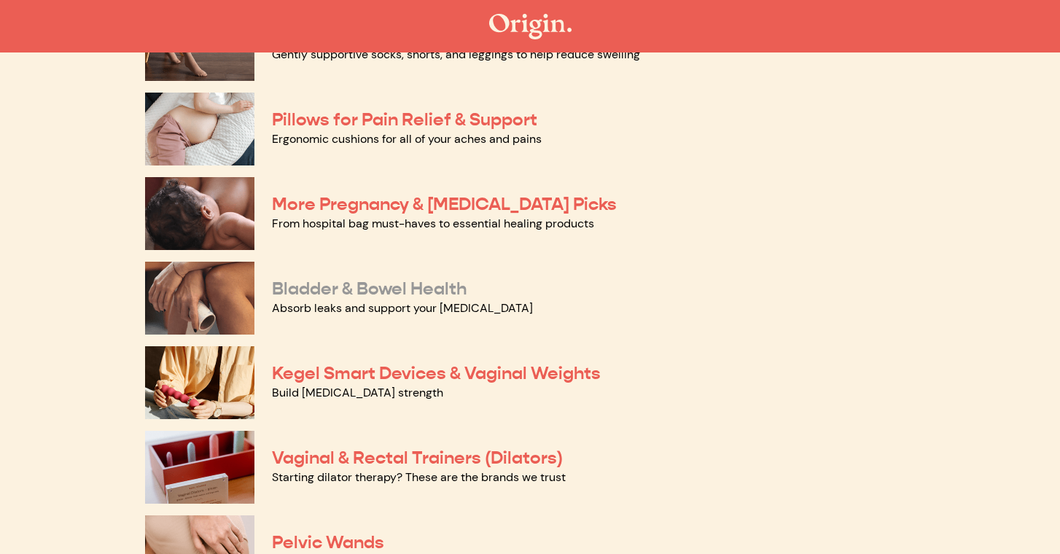 The width and height of the screenshot is (1060, 554). I want to click on img: More Pregnancy & Postpartum Picks, so click(200, 214).